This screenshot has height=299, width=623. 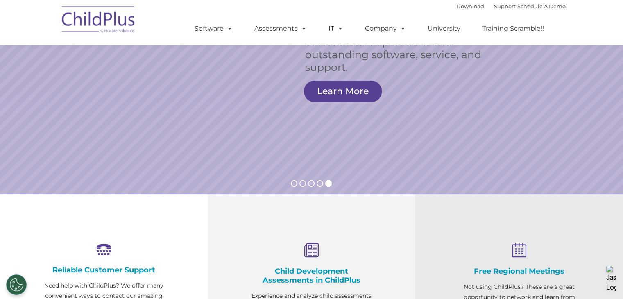 I want to click on a: University, so click(x=444, y=29).